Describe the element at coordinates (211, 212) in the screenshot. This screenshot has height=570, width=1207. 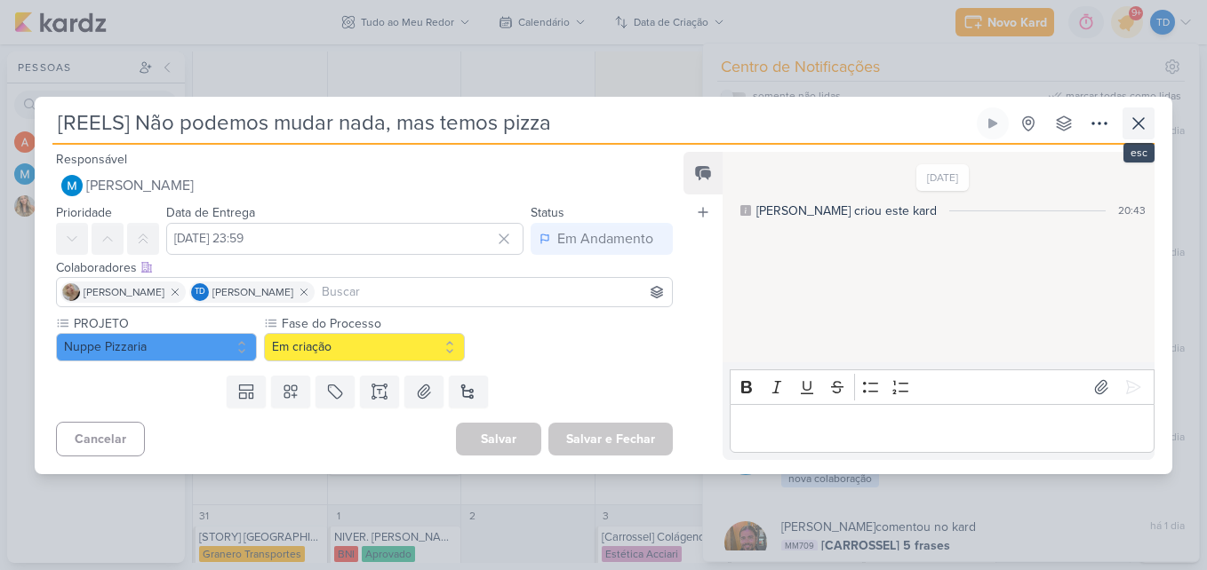
I see `label: Data de Entrega` at that location.